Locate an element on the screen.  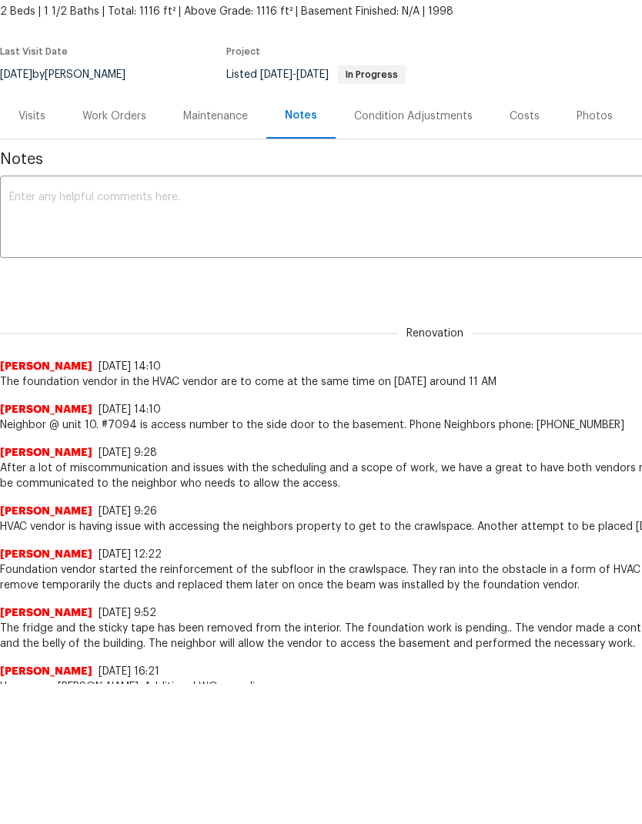
div: Photos is located at coordinates (594, 116).